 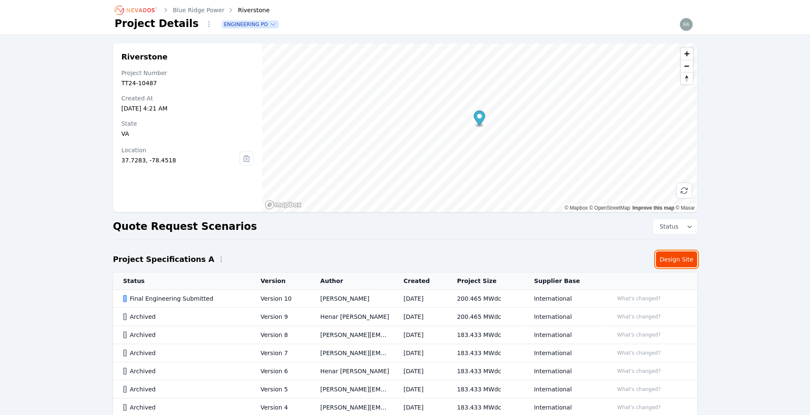 I want to click on div: Riverstone, so click(x=248, y=10).